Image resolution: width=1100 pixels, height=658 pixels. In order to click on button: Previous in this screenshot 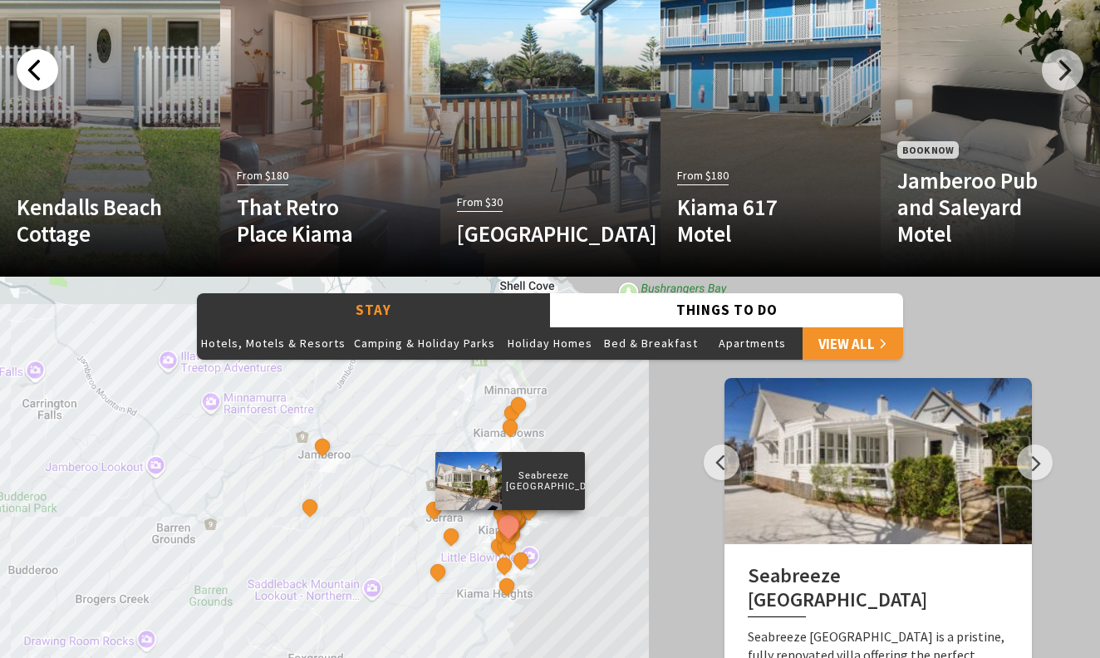, I will do `click(721, 462)`.